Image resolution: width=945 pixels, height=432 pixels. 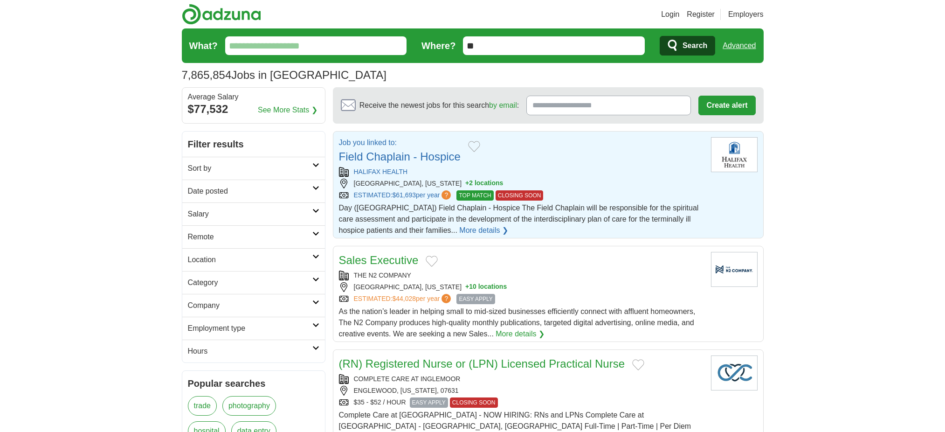 I want to click on div: $77,532, so click(x=254, y=109).